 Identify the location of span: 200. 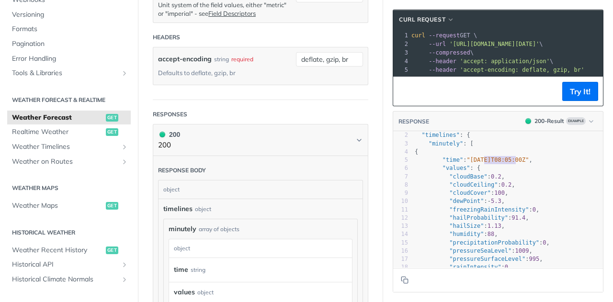
(162, 135).